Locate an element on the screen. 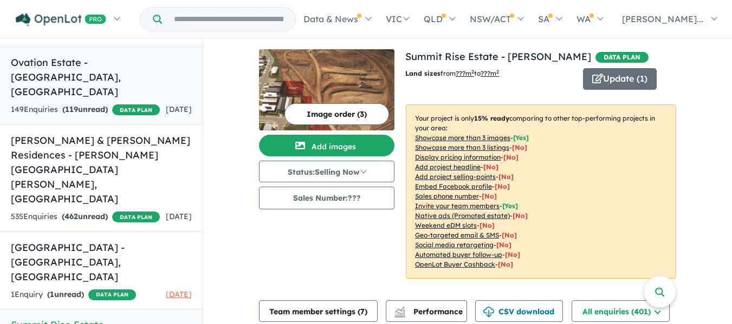  img: download icon is located at coordinates (488, 312).